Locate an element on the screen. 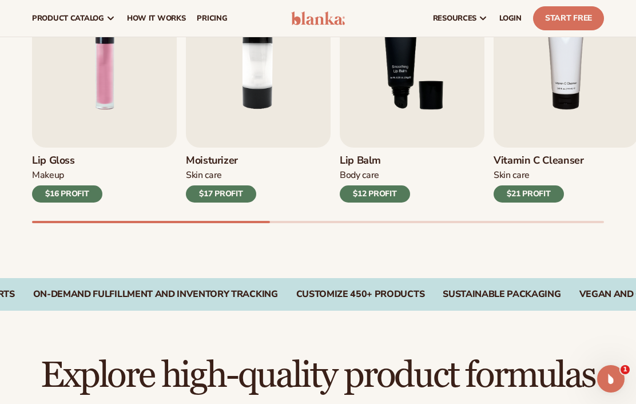  span: LOGIN is located at coordinates (510, 18).